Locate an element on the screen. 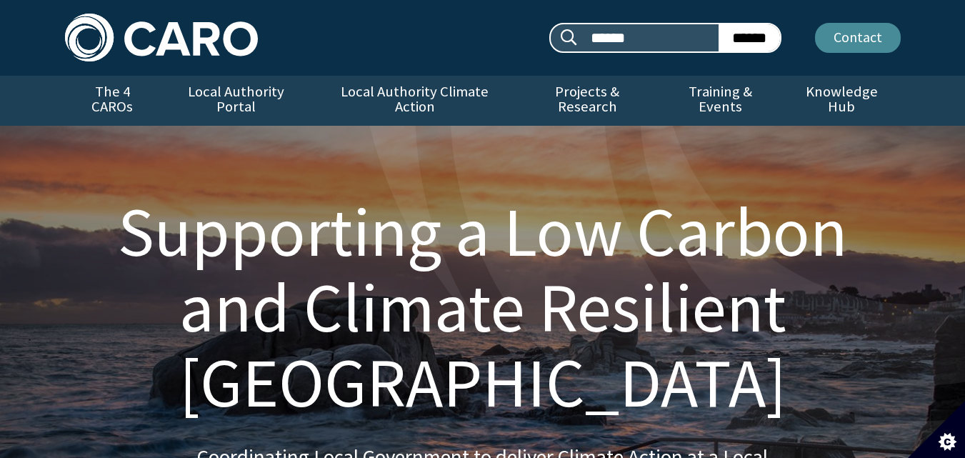  a: Knowledge Hub is located at coordinates (841, 101).